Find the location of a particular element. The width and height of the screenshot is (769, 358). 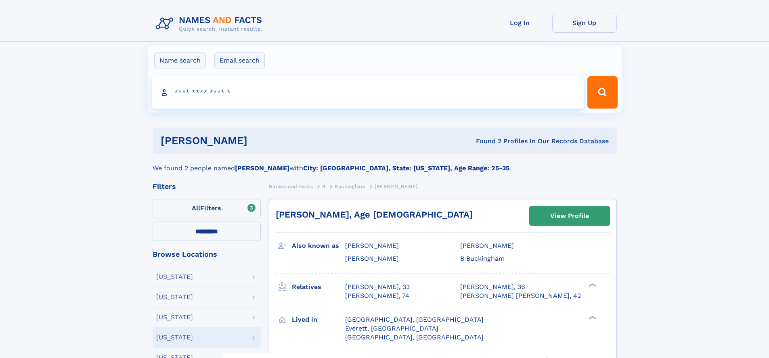

span: Buckingham is located at coordinates (350, 186).